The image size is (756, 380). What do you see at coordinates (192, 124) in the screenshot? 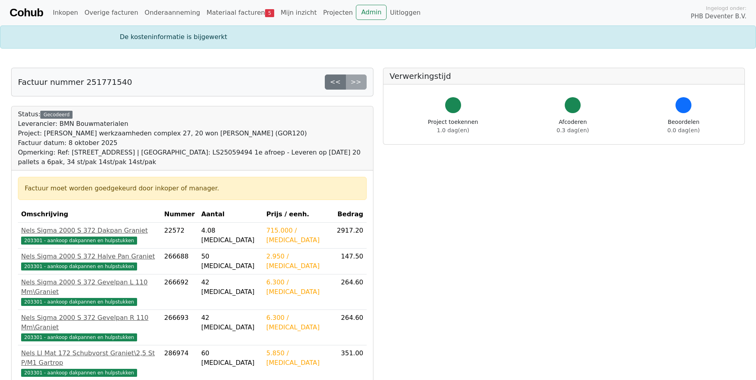
I see `div: Leverancier: BMN Bouwmaterialen` at bounding box center [192, 124].